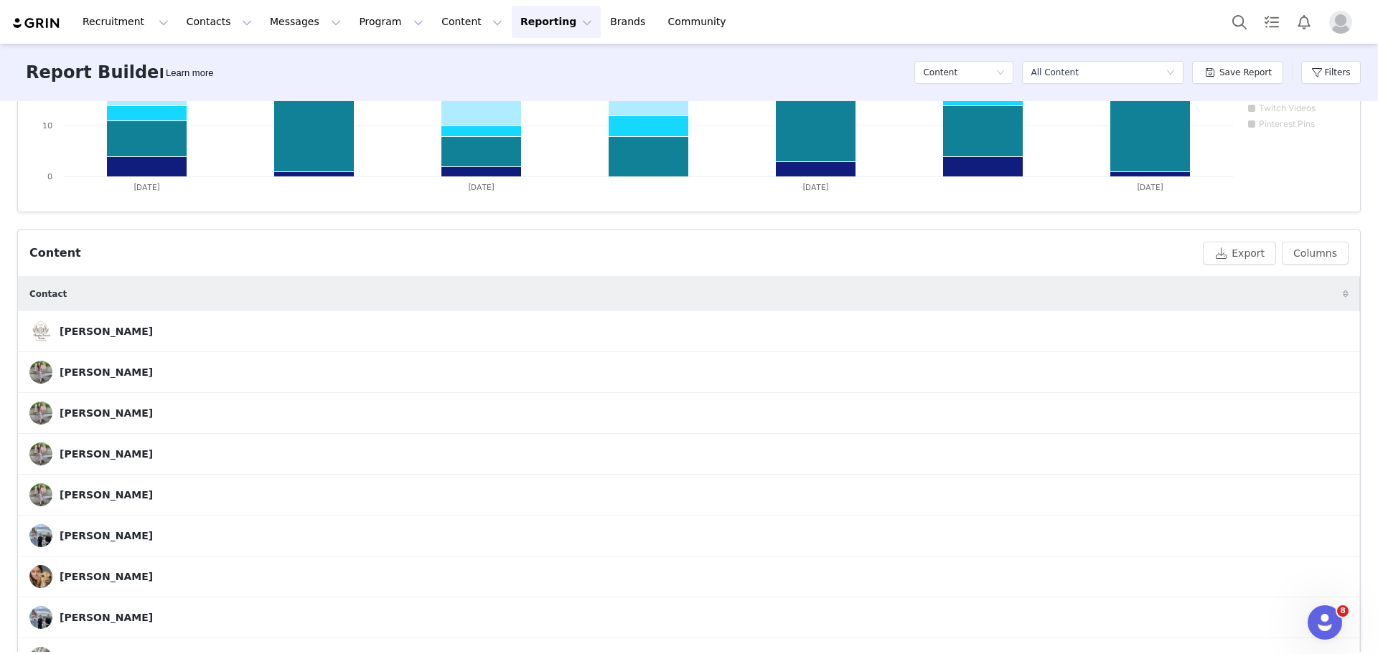 Image resolution: width=1378 pixels, height=654 pixels. I want to click on button: Messages, so click(305, 22).